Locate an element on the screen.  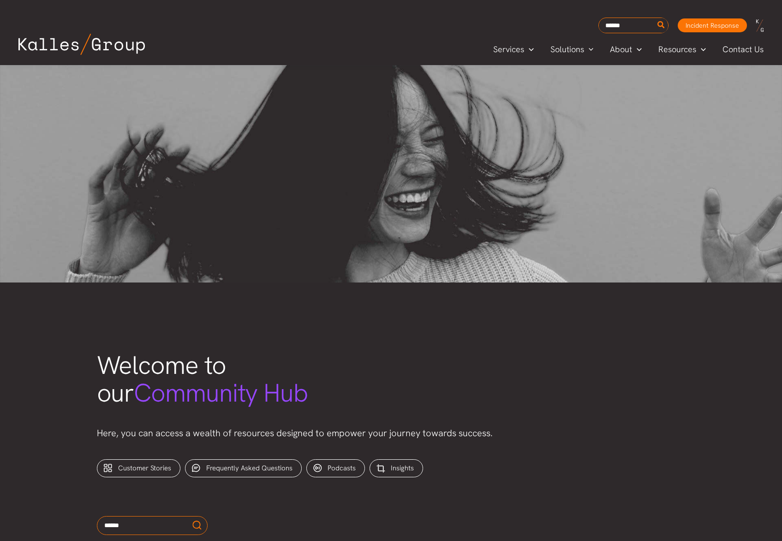
span: Customer Stories is located at coordinates (144, 468).